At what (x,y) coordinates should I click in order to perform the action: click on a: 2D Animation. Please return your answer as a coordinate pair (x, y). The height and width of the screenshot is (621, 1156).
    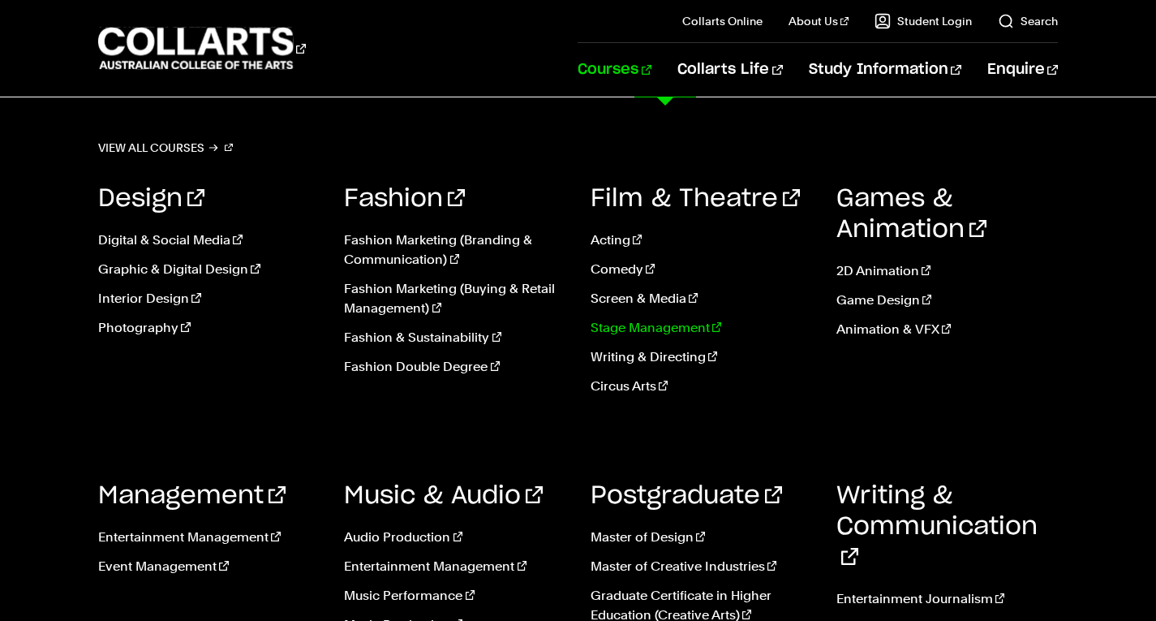
    Looking at the image, I should click on (947, 271).